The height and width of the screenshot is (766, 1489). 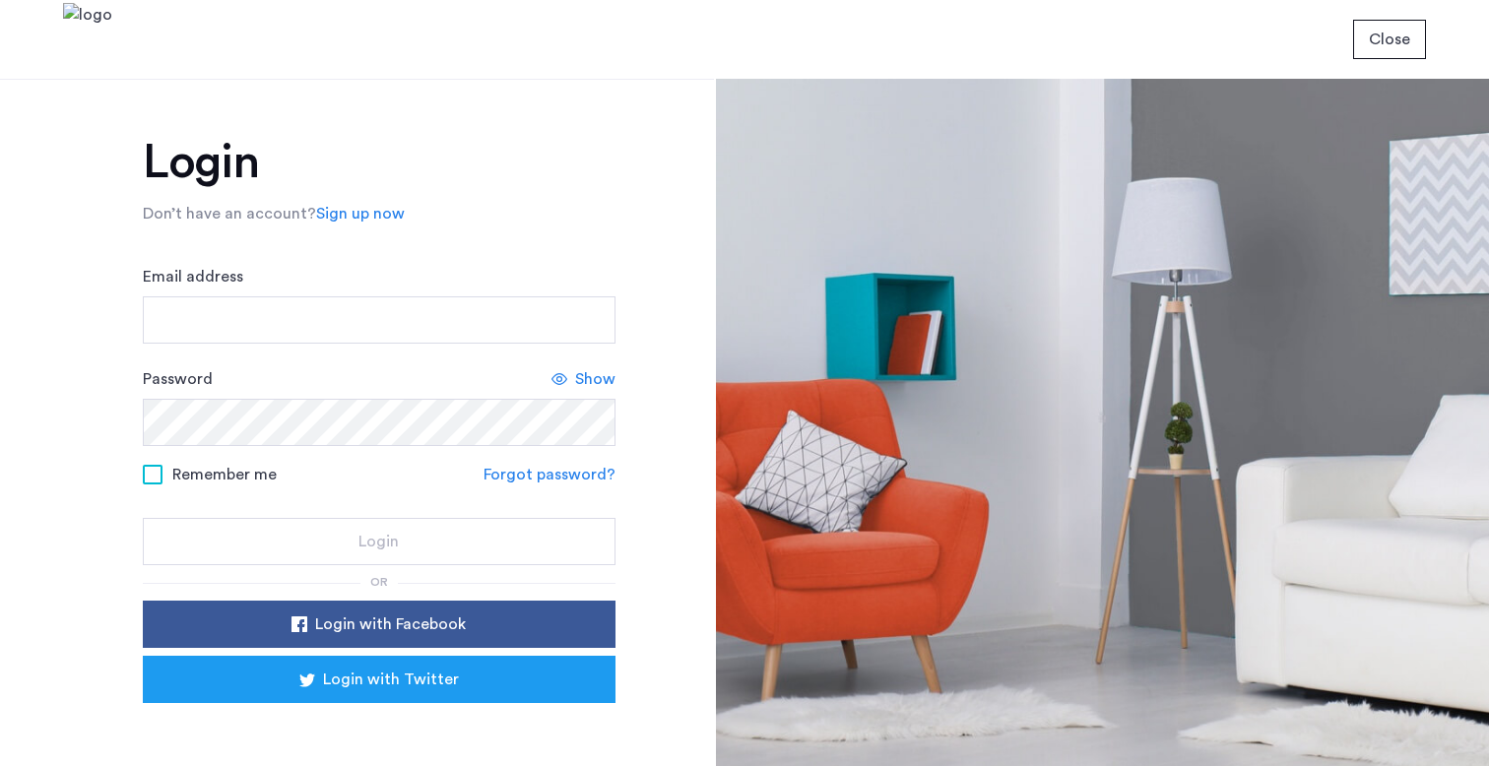 I want to click on label: Password, so click(x=177, y=379).